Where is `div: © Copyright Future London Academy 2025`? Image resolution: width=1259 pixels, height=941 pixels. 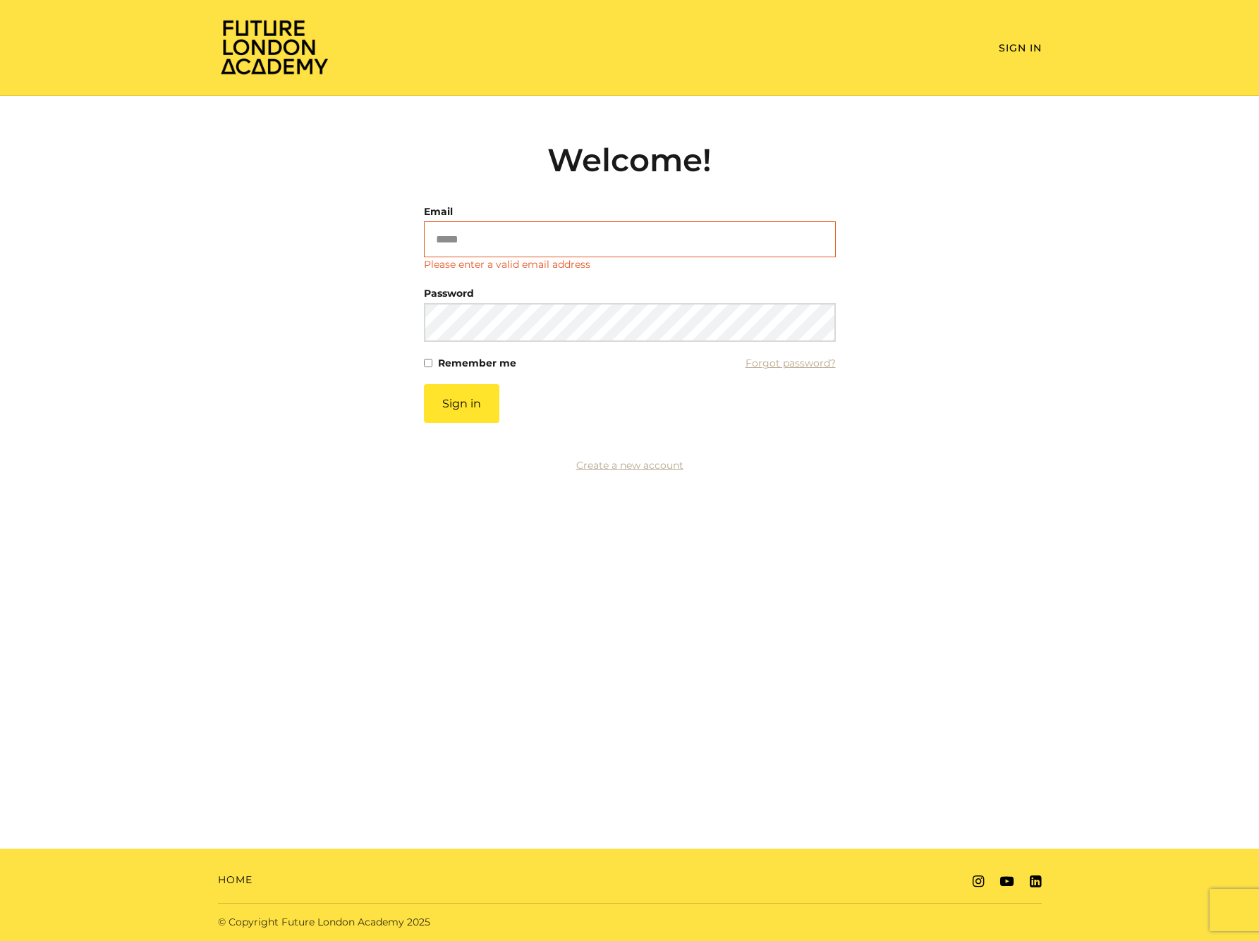
div: © Copyright Future London Academy 2025 is located at coordinates (418, 922).